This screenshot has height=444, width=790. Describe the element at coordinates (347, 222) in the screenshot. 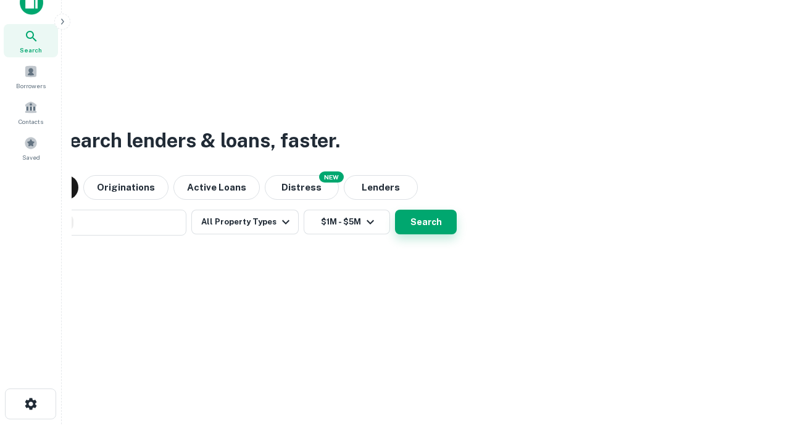

I see `button: $1M - $5M` at that location.